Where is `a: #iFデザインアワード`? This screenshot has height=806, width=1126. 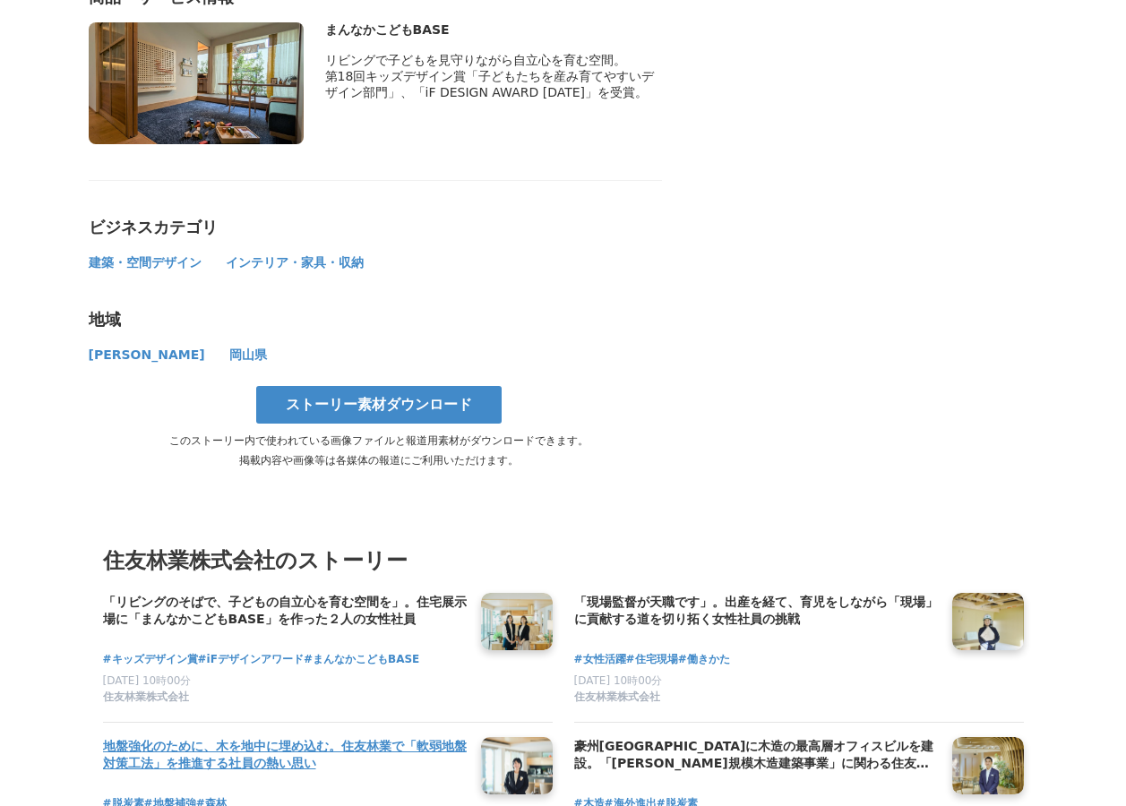
a: #iFデザインアワード is located at coordinates (251, 659).